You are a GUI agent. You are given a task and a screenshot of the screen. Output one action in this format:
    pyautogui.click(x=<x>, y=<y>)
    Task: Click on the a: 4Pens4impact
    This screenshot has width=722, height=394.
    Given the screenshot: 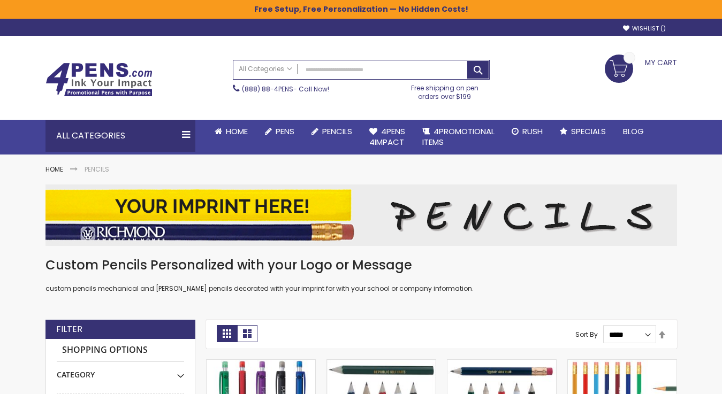 What is the action you would take?
    pyautogui.click(x=387, y=137)
    